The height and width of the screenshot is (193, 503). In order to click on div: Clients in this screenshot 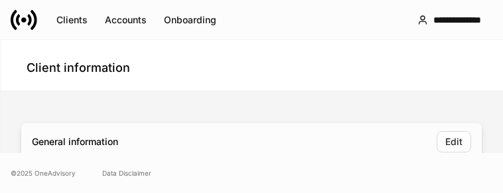, I will do `click(72, 20)`.